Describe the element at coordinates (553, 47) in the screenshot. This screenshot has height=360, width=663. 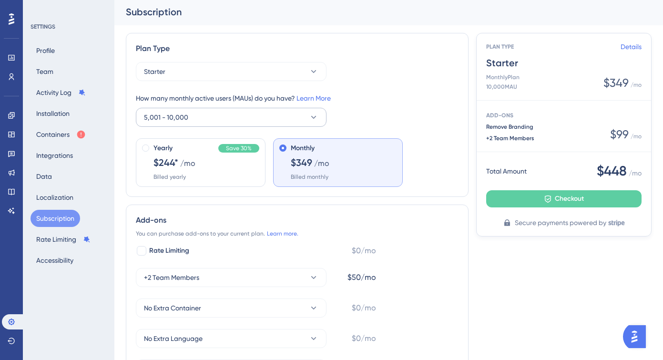
I see `span: PLAN TYPE` at that location.